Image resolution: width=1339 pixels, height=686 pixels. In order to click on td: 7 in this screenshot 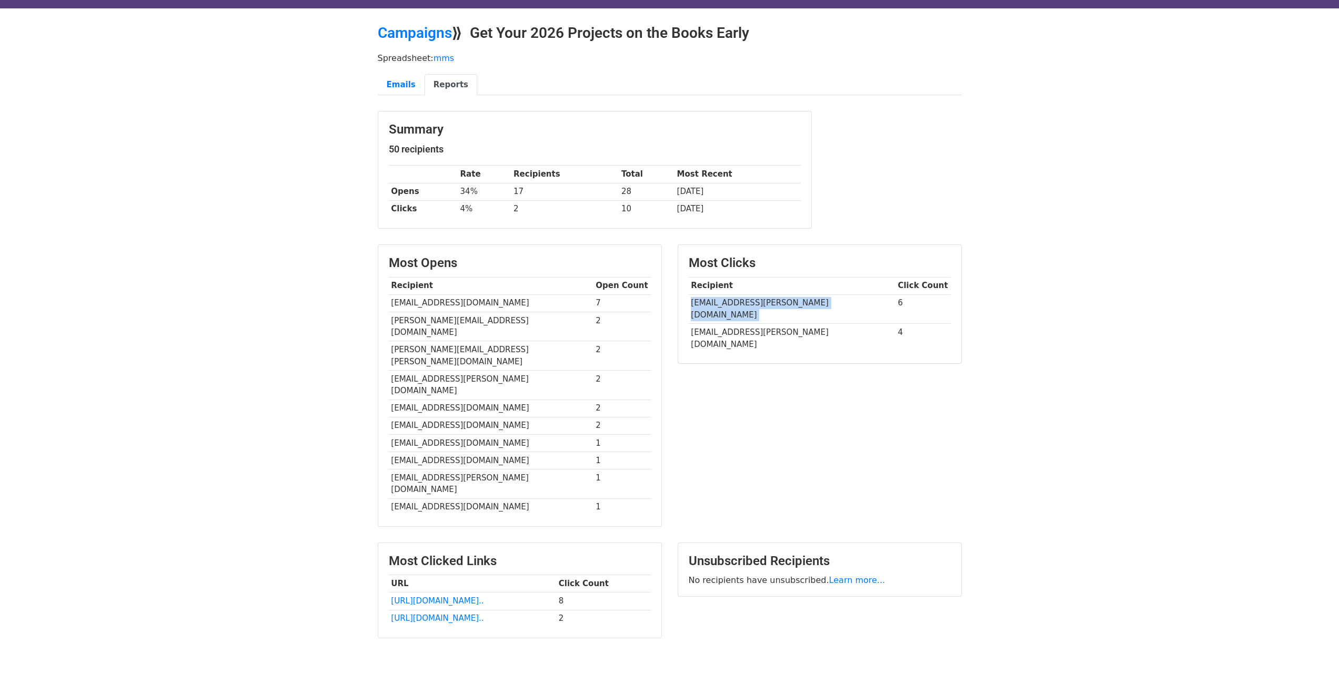, I will do `click(622, 303)`.